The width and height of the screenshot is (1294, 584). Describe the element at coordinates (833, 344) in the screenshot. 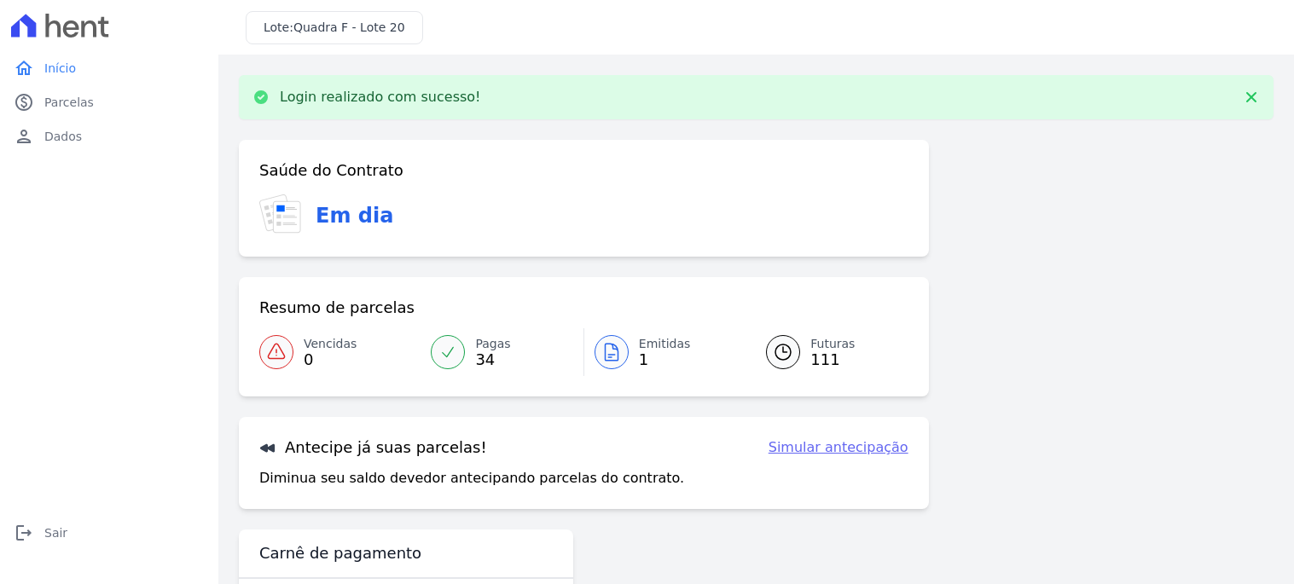

I see `span: Futuras` at that location.